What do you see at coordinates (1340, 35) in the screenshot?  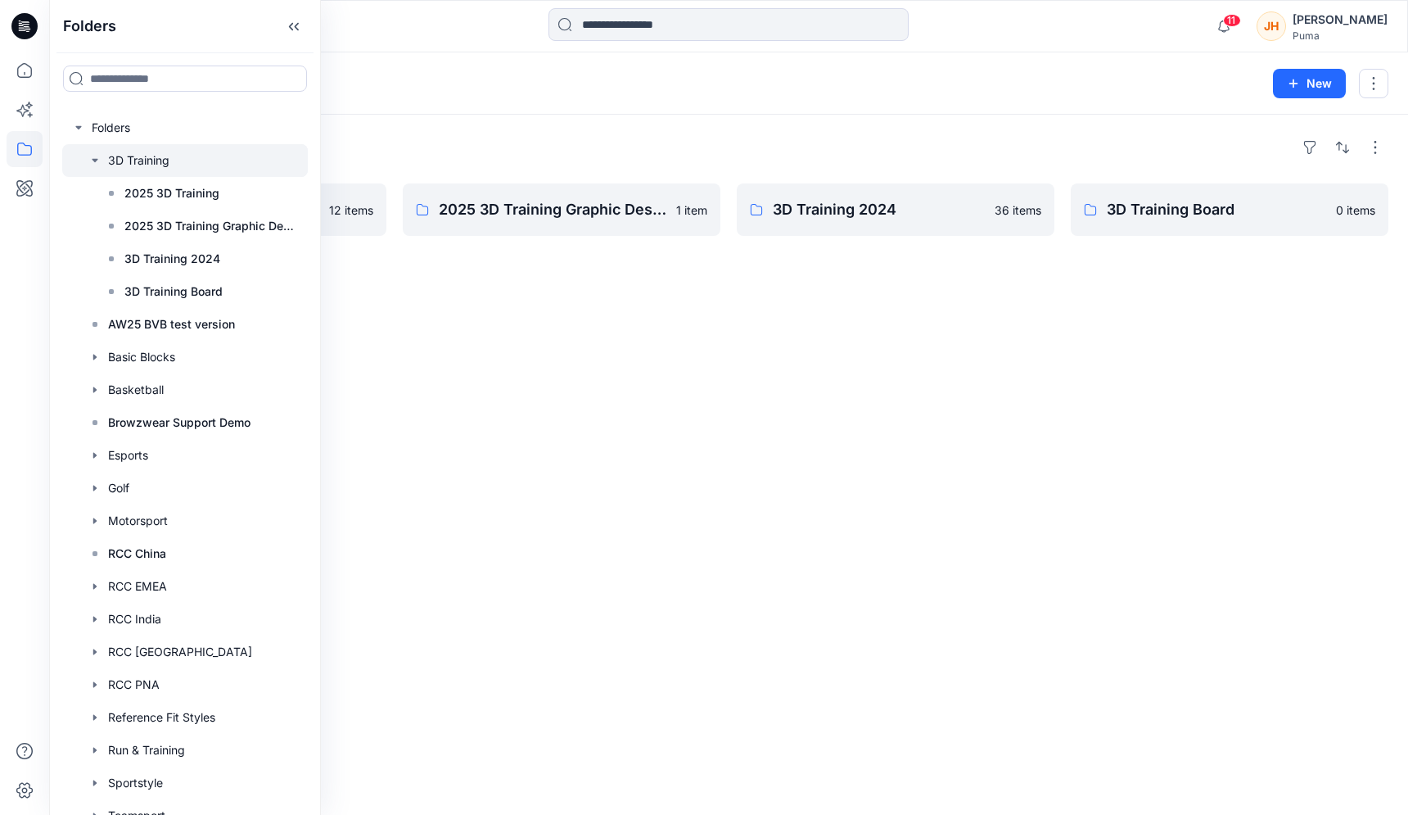 I see `div: Puma` at bounding box center [1340, 35].